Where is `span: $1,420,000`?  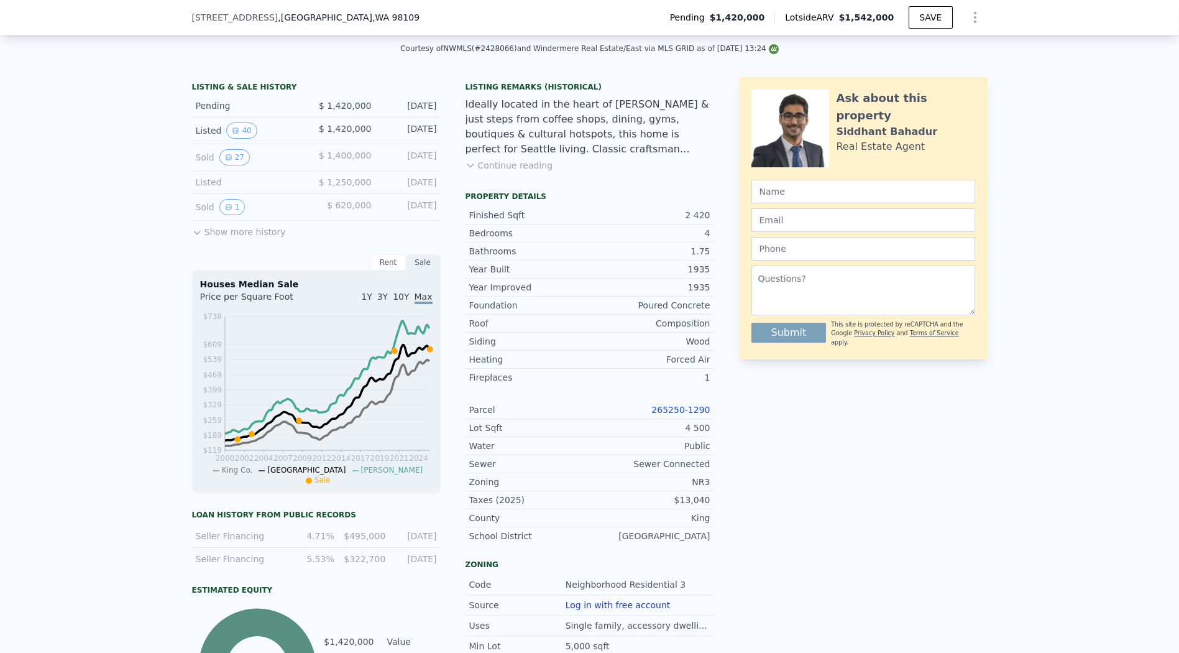 span: $1,420,000 is located at coordinates (737, 17).